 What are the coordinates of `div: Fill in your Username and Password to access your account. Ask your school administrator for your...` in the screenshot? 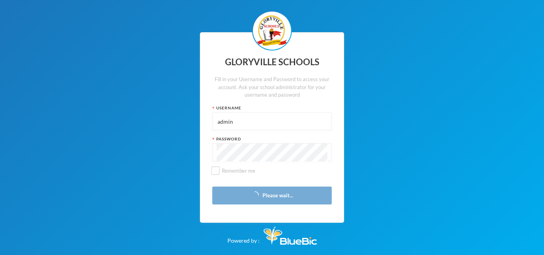 It's located at (272, 87).